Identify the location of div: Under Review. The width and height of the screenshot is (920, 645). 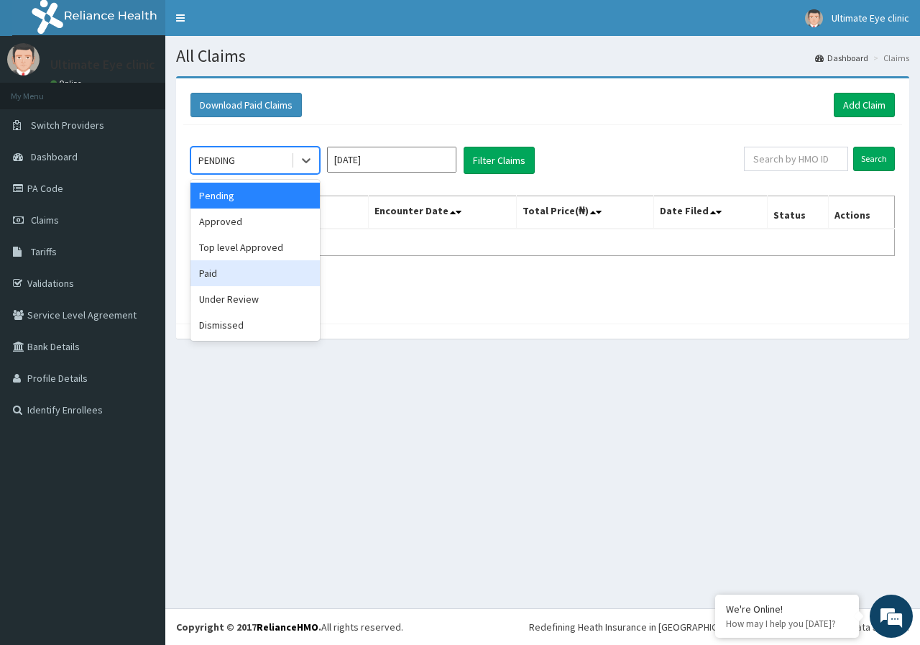
(255, 299).